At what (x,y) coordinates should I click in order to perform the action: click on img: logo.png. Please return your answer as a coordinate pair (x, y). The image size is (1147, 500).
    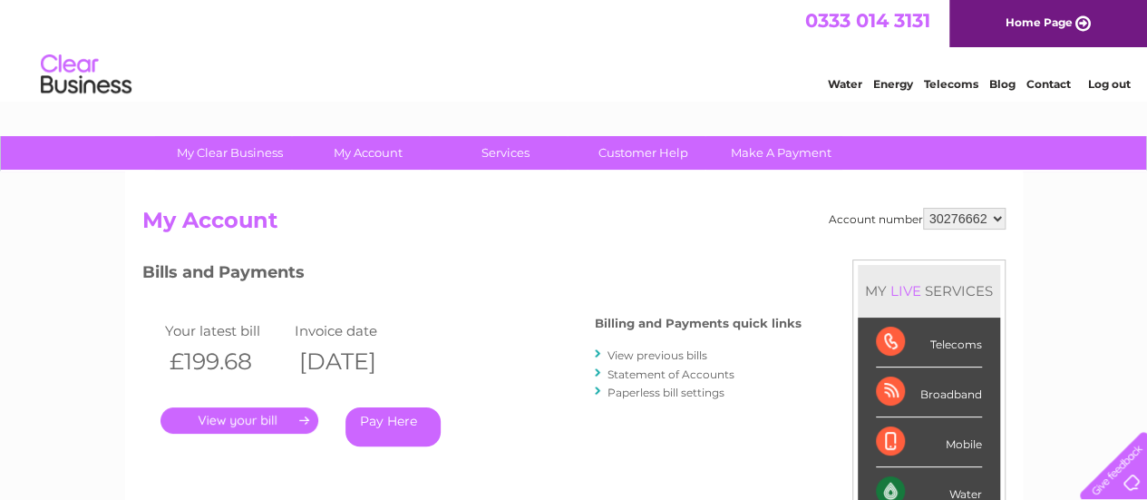
    Looking at the image, I should click on (86, 74).